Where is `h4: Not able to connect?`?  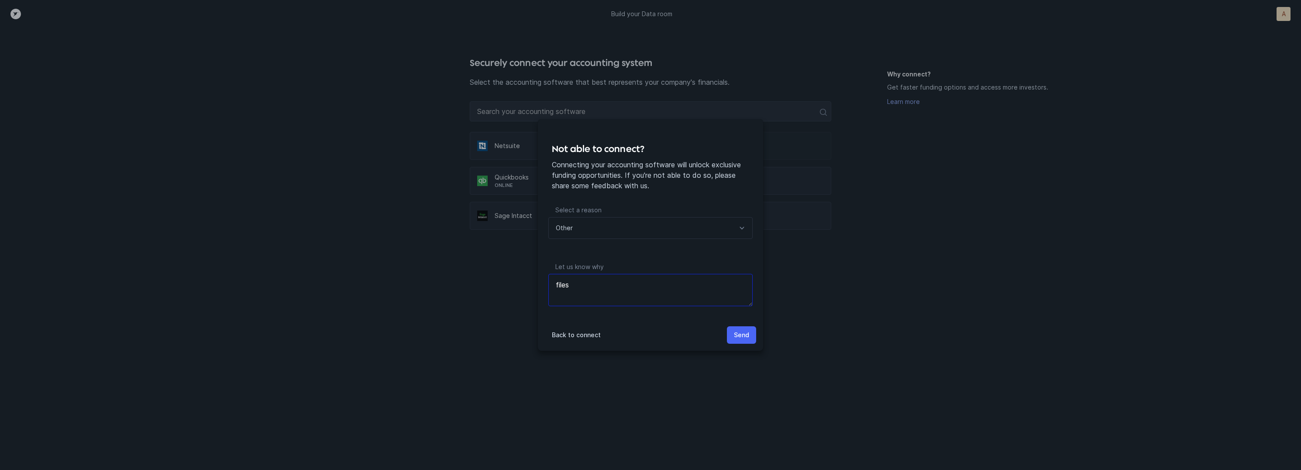 h4: Not able to connect? is located at coordinates (650, 149).